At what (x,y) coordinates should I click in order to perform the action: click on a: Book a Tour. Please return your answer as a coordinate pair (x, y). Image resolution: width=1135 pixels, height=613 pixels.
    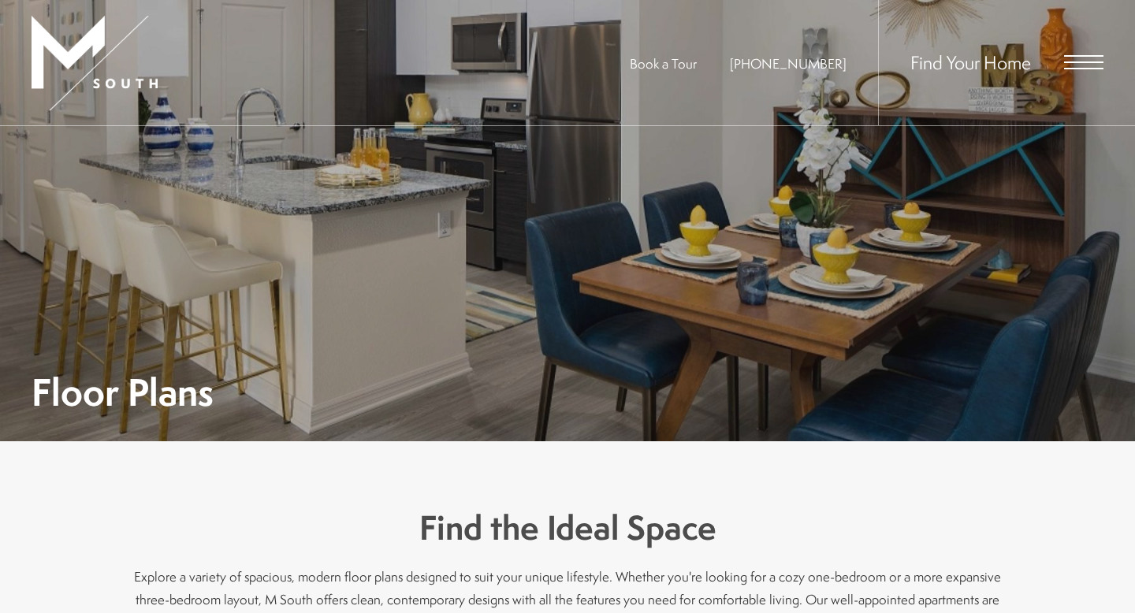
    Looking at the image, I should click on (663, 63).